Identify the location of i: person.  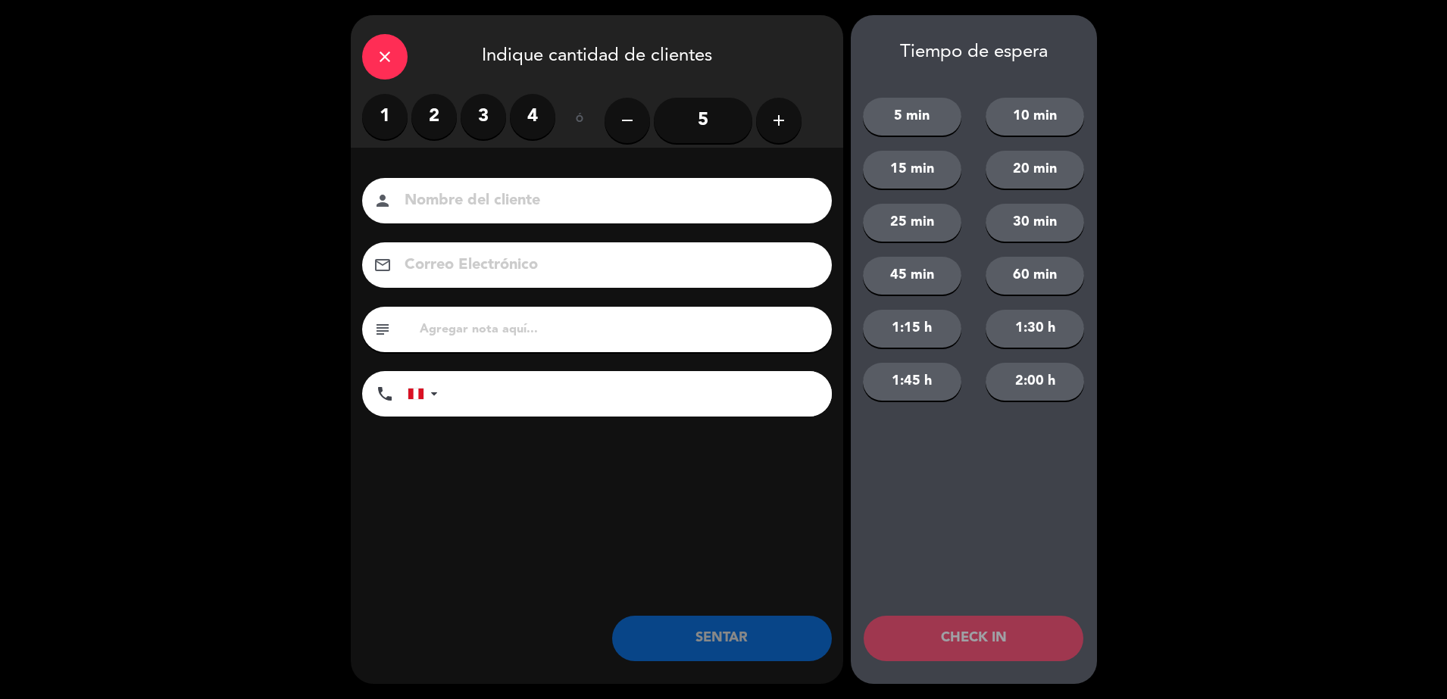
(383, 201).